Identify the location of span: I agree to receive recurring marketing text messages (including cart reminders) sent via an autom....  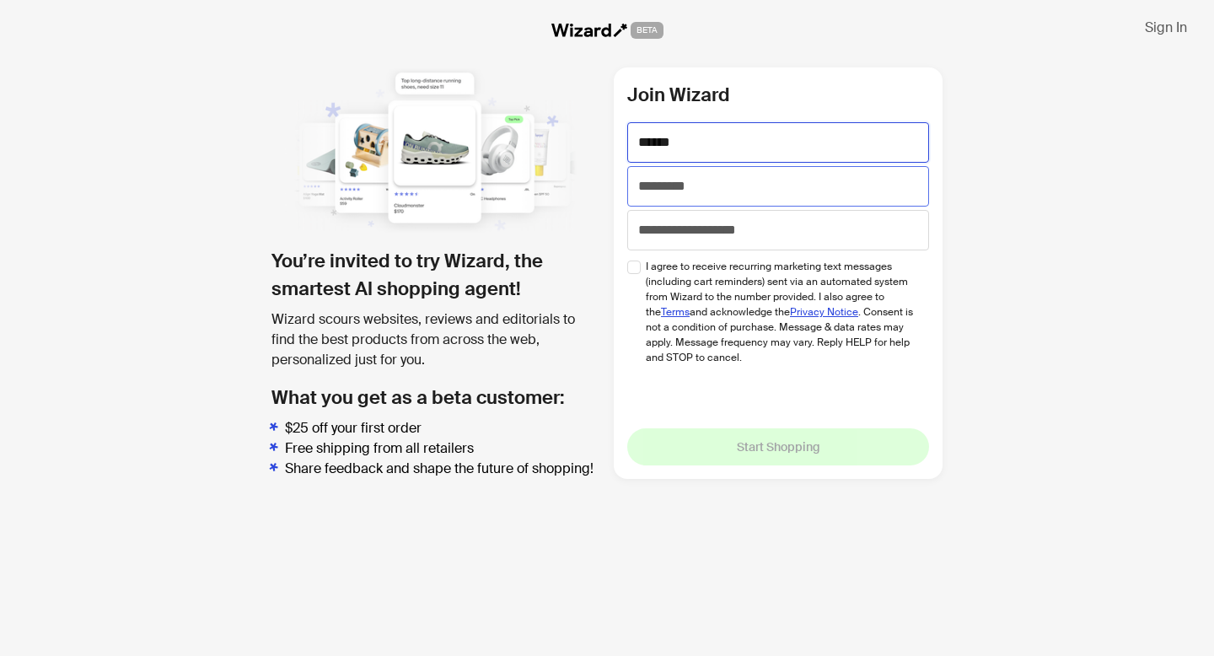
(780, 312).